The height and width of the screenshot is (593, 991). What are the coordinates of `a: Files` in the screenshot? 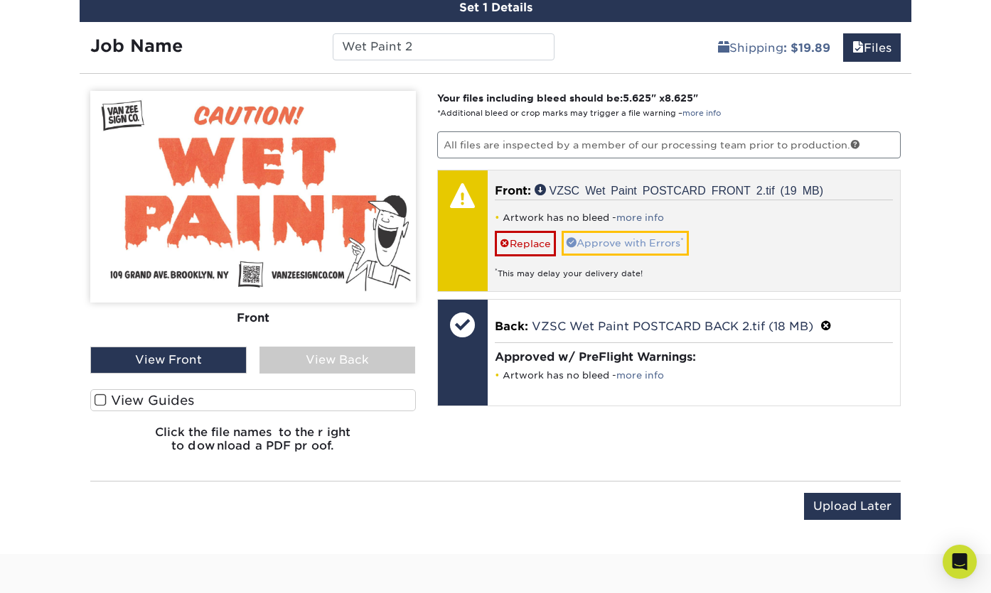 It's located at (871, 48).